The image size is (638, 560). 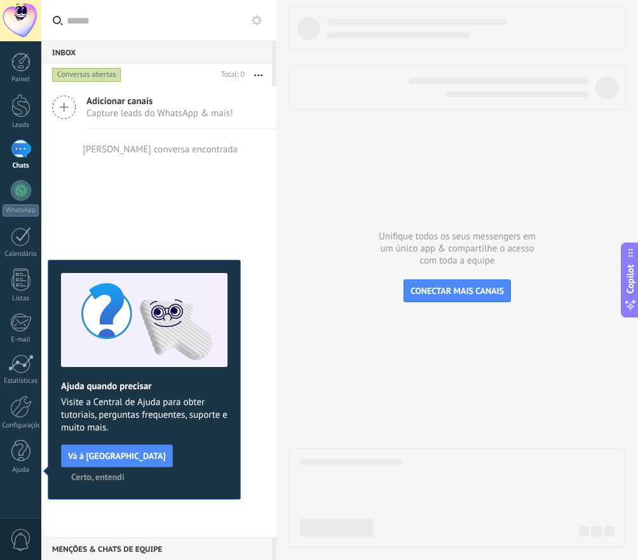 I want to click on div: WhatsApp, so click(x=20, y=210).